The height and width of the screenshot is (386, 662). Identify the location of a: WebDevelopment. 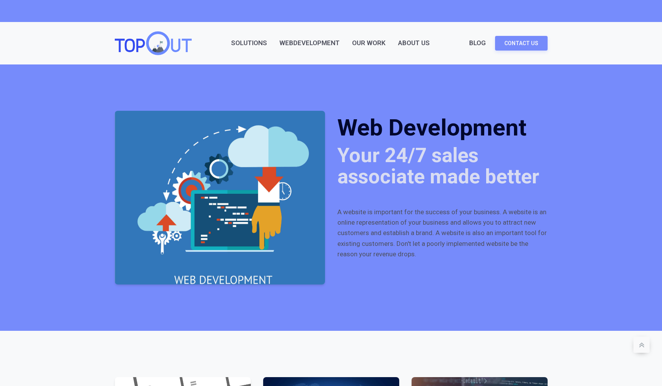
(310, 43).